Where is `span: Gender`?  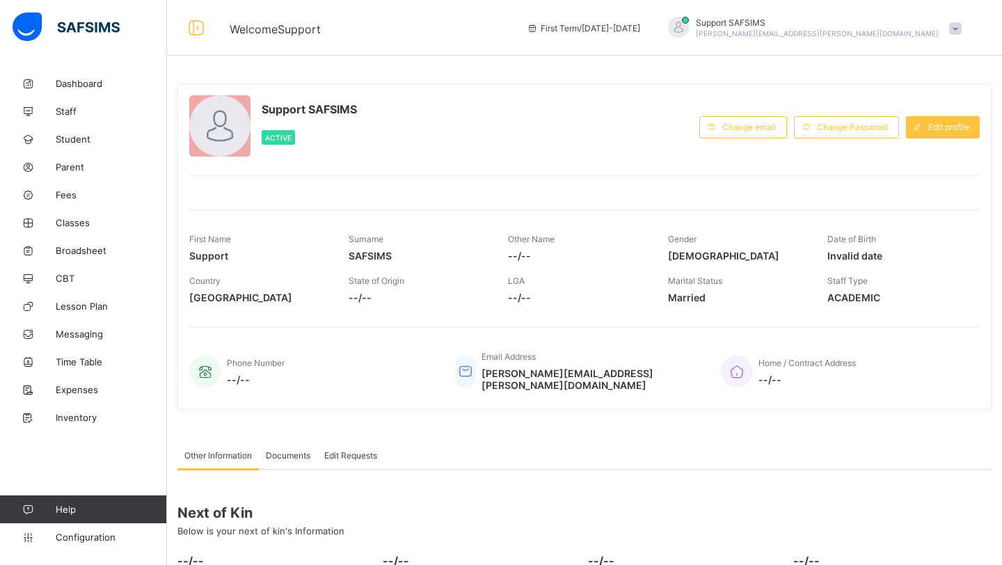 span: Gender is located at coordinates (682, 239).